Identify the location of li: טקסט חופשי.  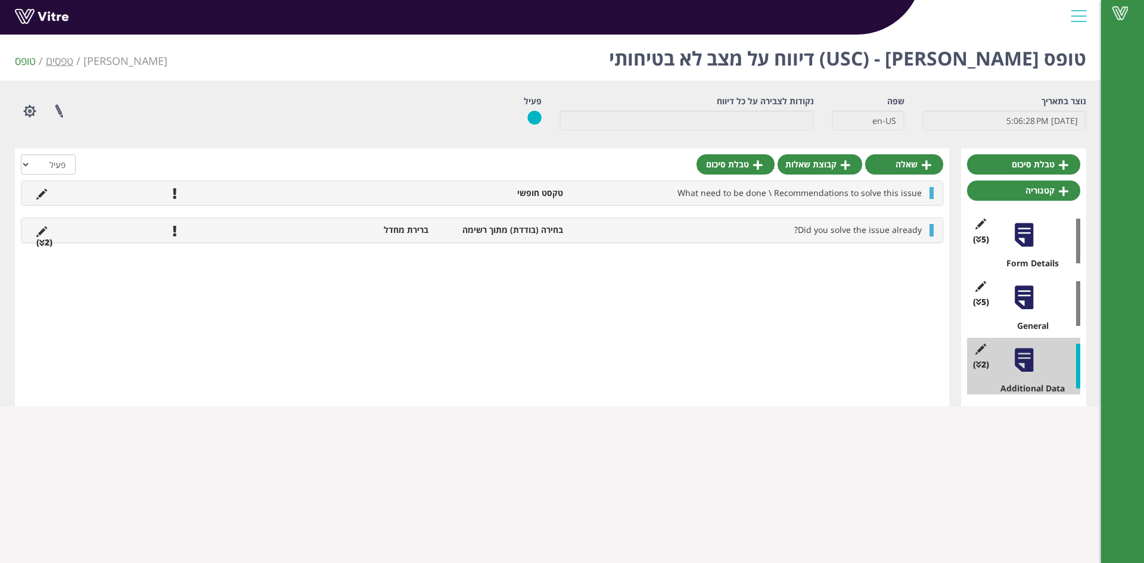
(502, 193).